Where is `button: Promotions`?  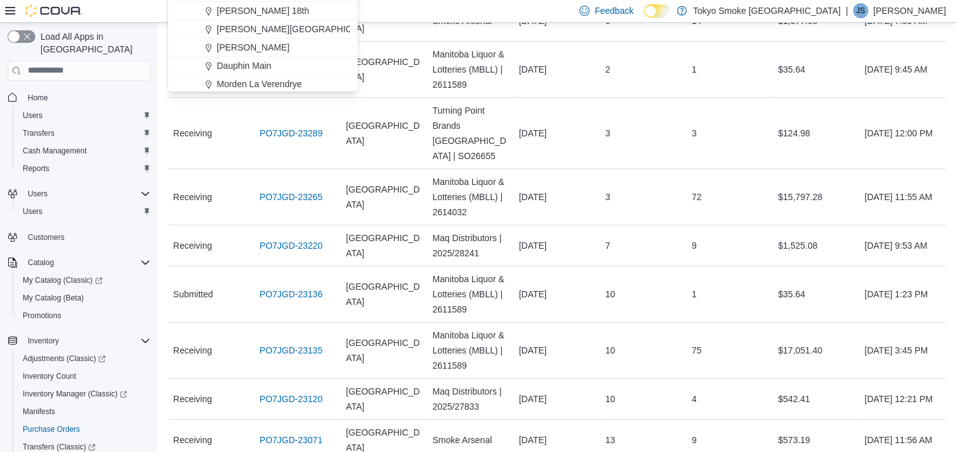
button: Promotions is located at coordinates (84, 316).